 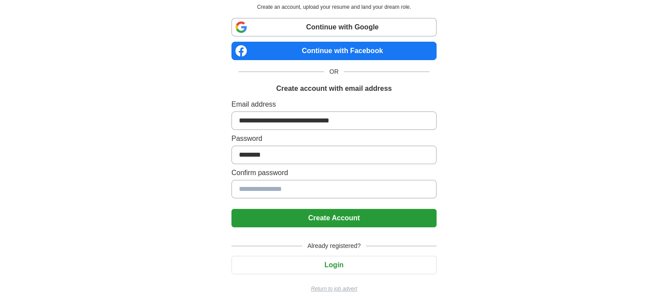 I want to click on a: Return to job advert, so click(x=334, y=289).